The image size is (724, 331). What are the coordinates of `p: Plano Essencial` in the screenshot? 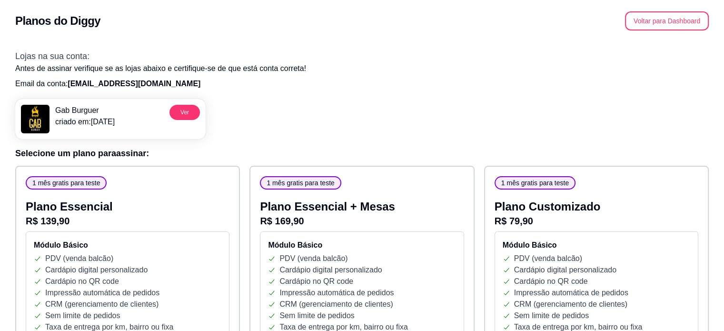 It's located at (128, 207).